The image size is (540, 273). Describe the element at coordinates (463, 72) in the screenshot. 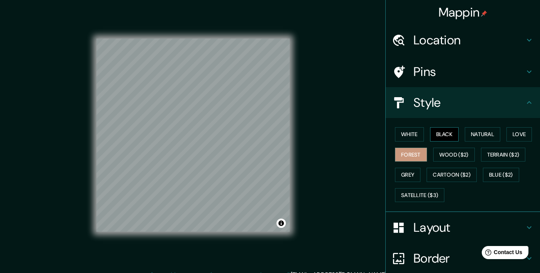

I see `div: Pins` at that location.